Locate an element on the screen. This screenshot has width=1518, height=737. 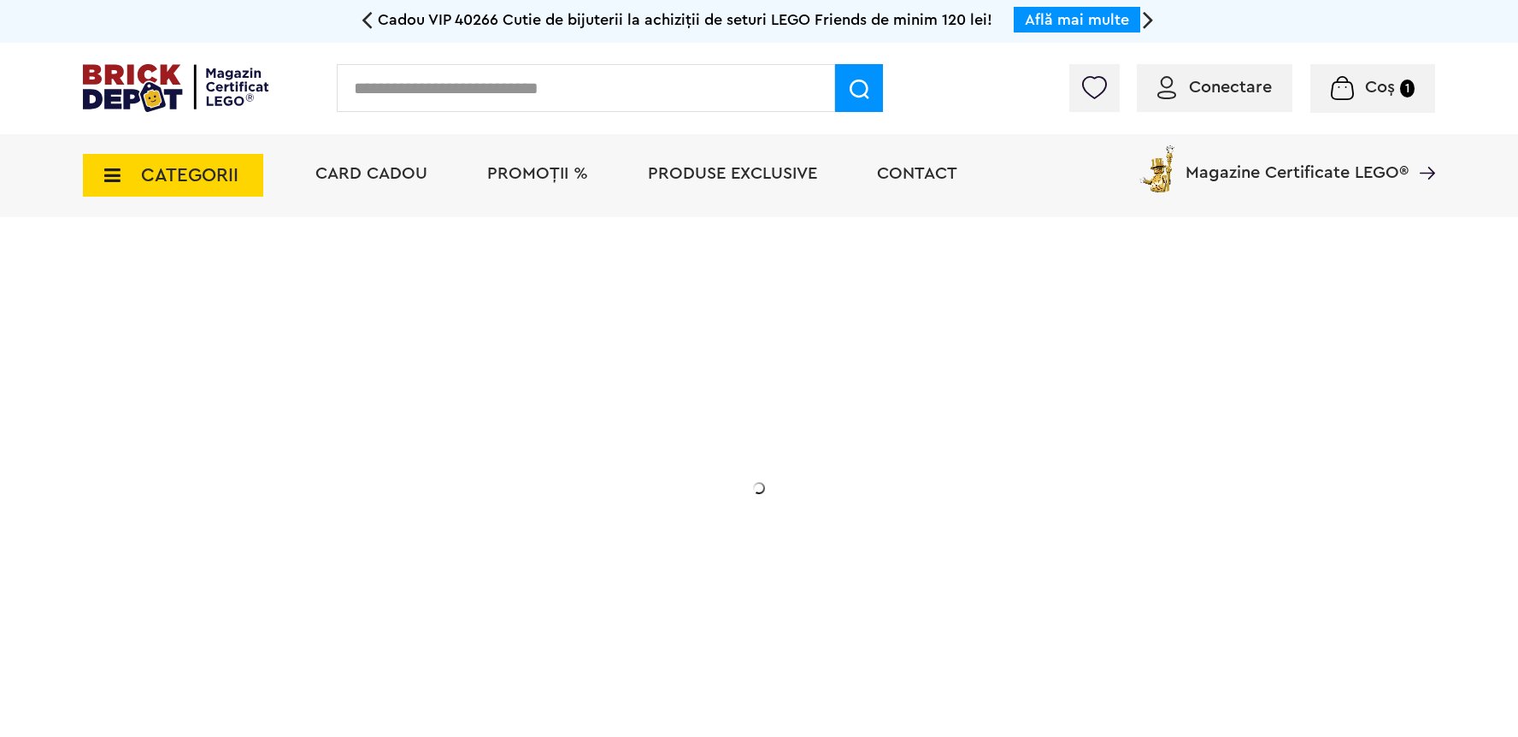
a: PROMOȚII % is located at coordinates (538, 173).